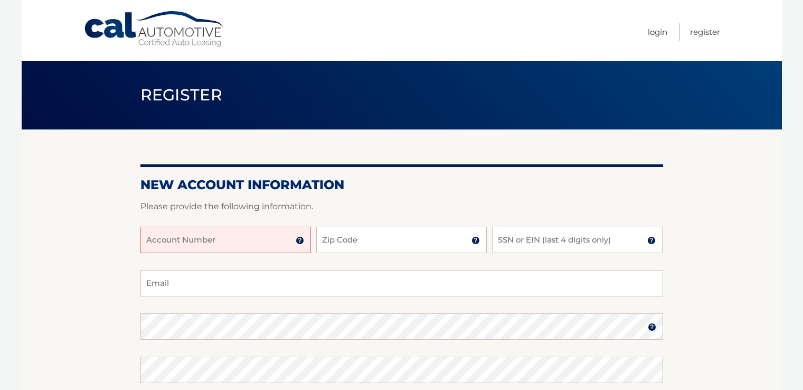 Image resolution: width=803 pixels, height=390 pixels. I want to click on span: Register, so click(182, 95).